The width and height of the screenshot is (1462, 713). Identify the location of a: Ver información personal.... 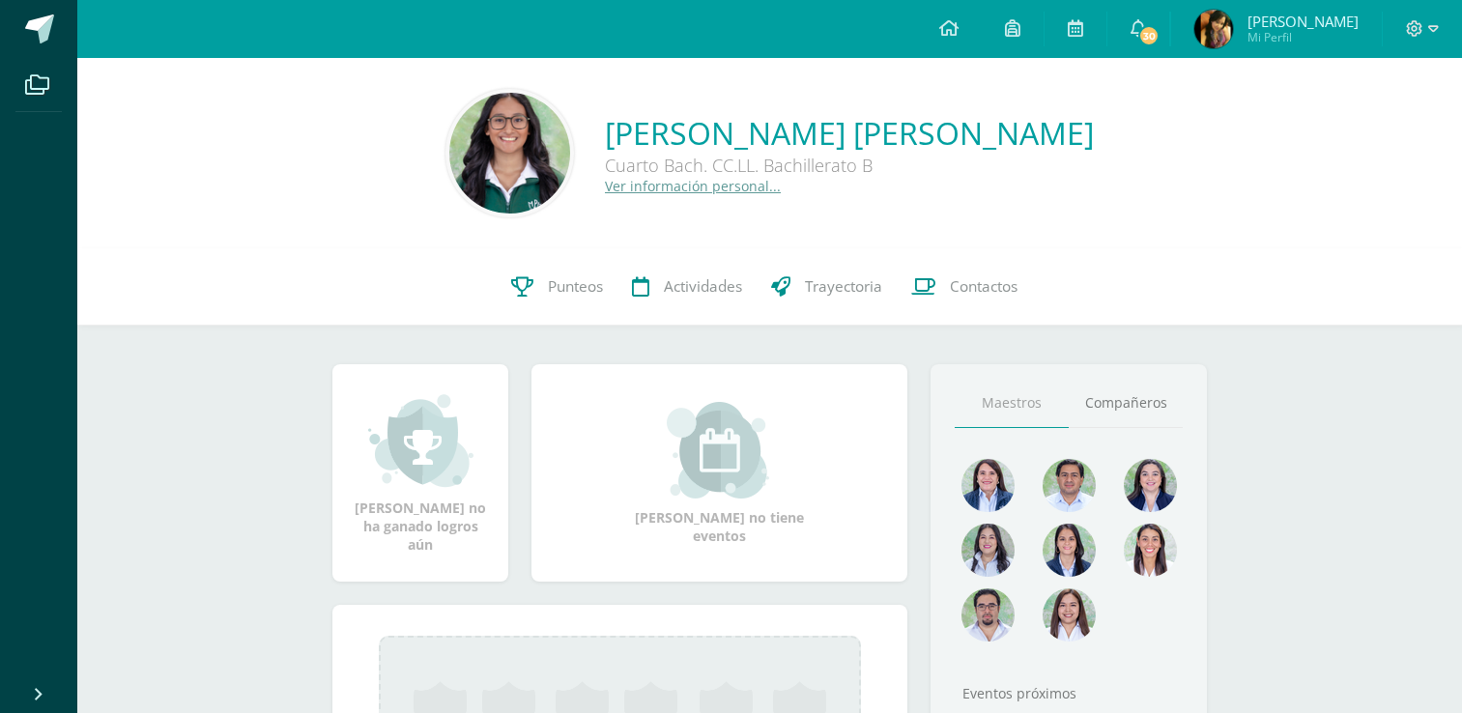
(693, 186).